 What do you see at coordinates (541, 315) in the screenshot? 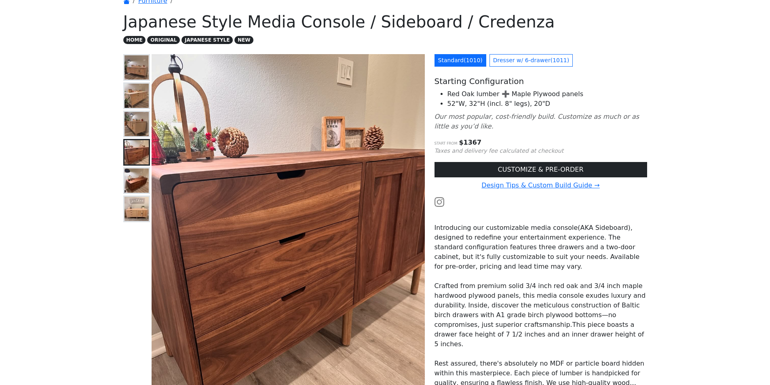
I see `p: Crafted from premium solid 3/4 inch red oak and 3/4 inch maple hardwood plywood panels, this medi...` at bounding box center [541, 315].